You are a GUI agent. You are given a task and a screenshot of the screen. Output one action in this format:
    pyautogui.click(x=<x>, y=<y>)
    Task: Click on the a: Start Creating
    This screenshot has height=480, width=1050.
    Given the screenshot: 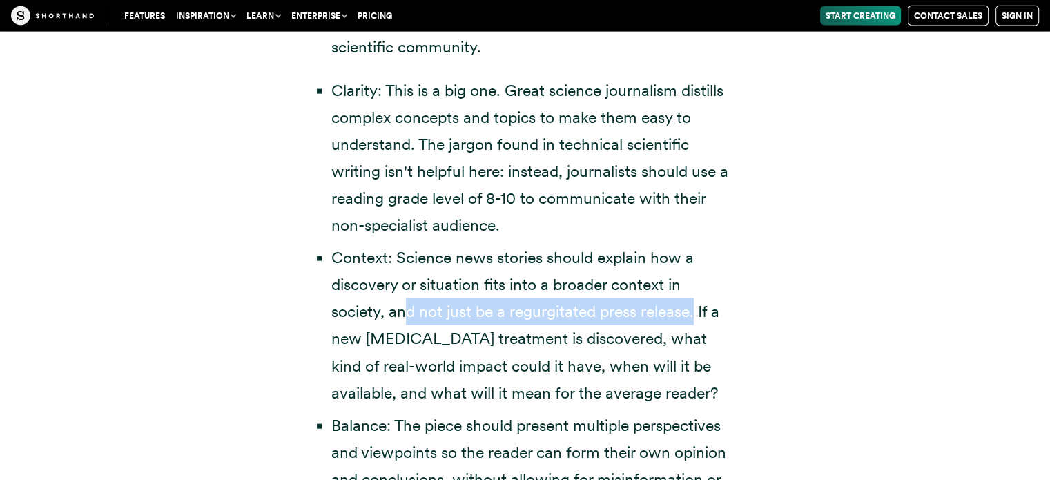 What is the action you would take?
    pyautogui.click(x=860, y=16)
    